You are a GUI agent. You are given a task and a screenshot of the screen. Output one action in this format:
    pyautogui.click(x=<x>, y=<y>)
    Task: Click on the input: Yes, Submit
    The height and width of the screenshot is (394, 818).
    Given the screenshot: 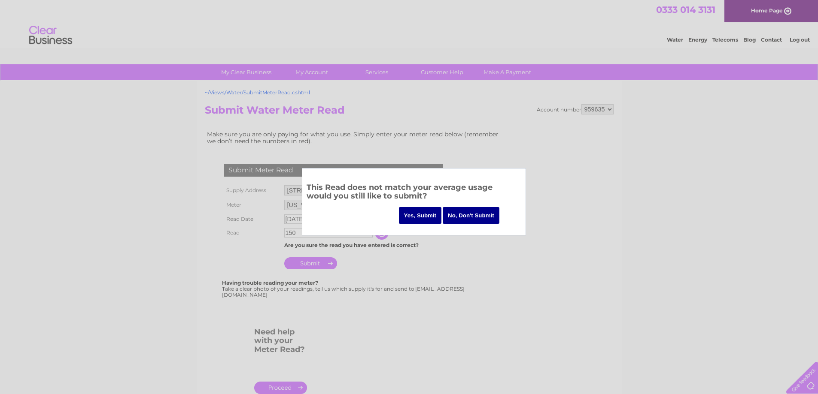 What is the action you would take?
    pyautogui.click(x=420, y=215)
    